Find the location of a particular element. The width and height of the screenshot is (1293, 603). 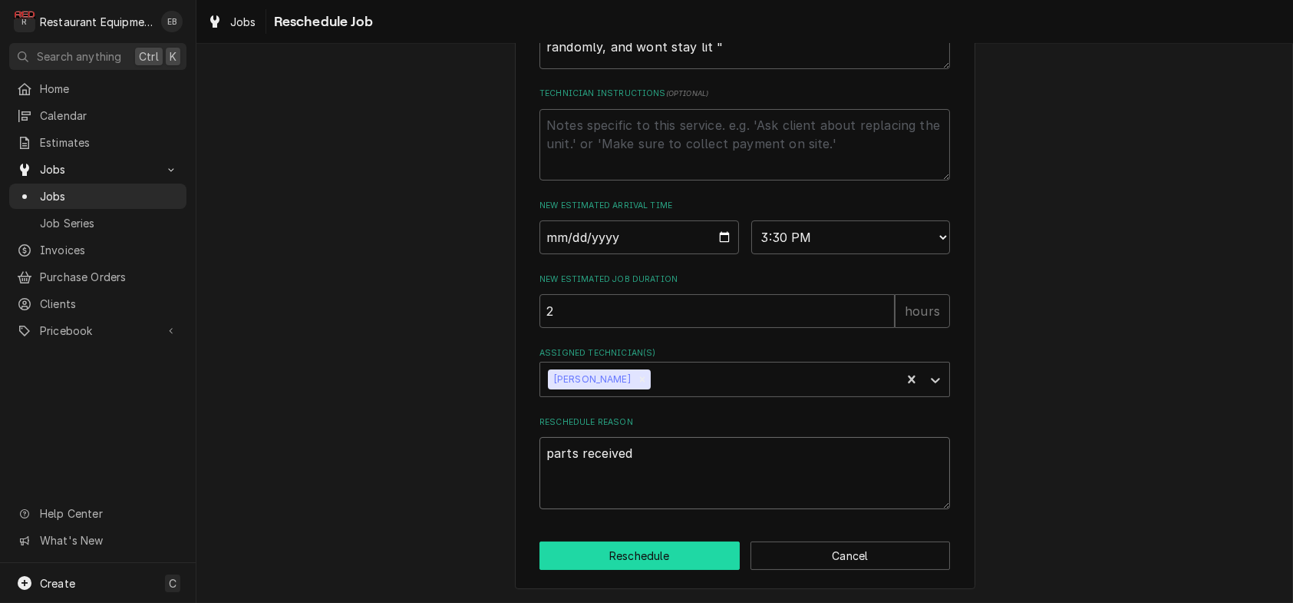

div: Restaurant Equipment Diagnostics is located at coordinates (96, 21).